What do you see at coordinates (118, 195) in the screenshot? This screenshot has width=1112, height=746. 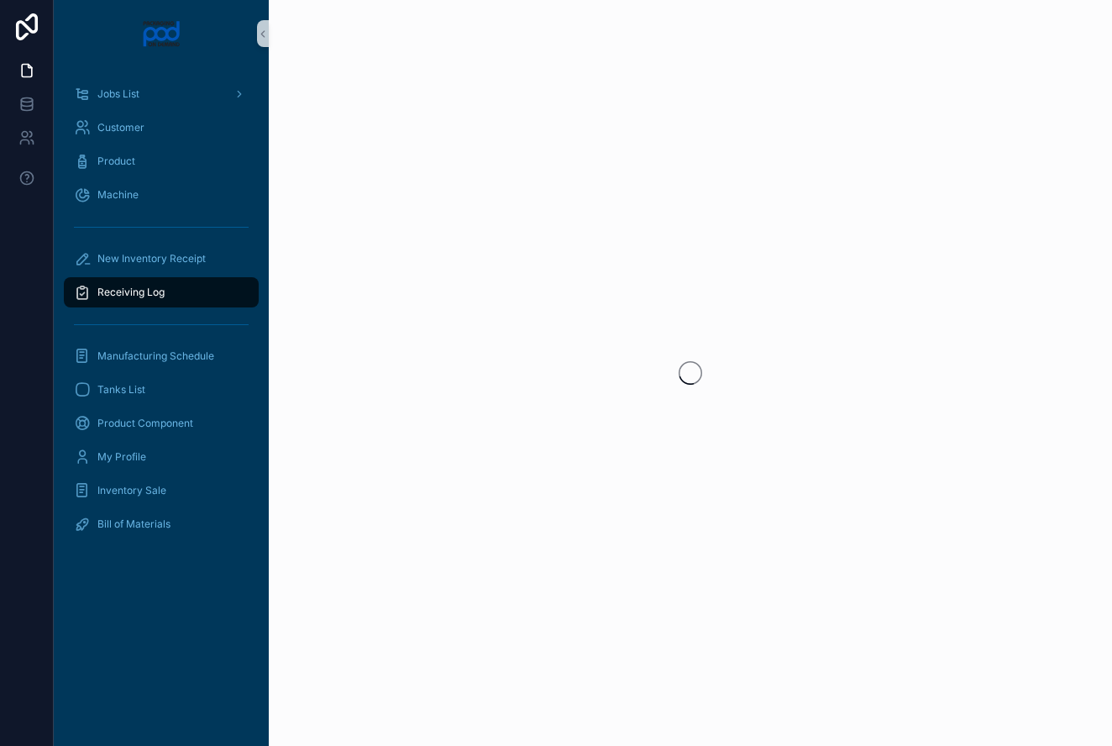 I see `span: Machine` at bounding box center [118, 195].